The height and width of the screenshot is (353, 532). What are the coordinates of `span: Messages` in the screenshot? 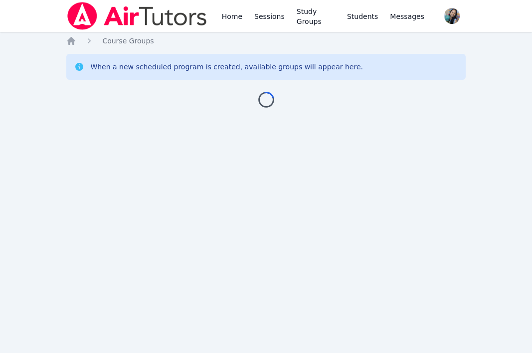 It's located at (407, 16).